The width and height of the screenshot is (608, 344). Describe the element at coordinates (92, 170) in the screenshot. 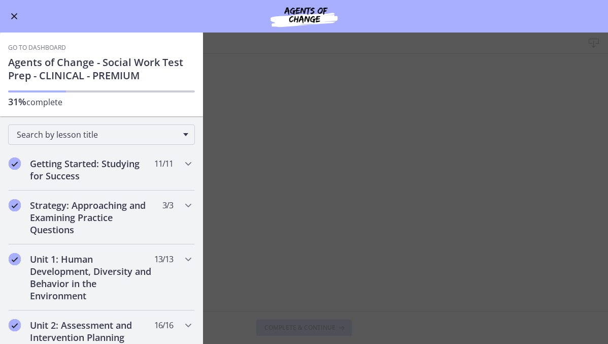

I see `h2: Getting Started: Studying for Success` at that location.